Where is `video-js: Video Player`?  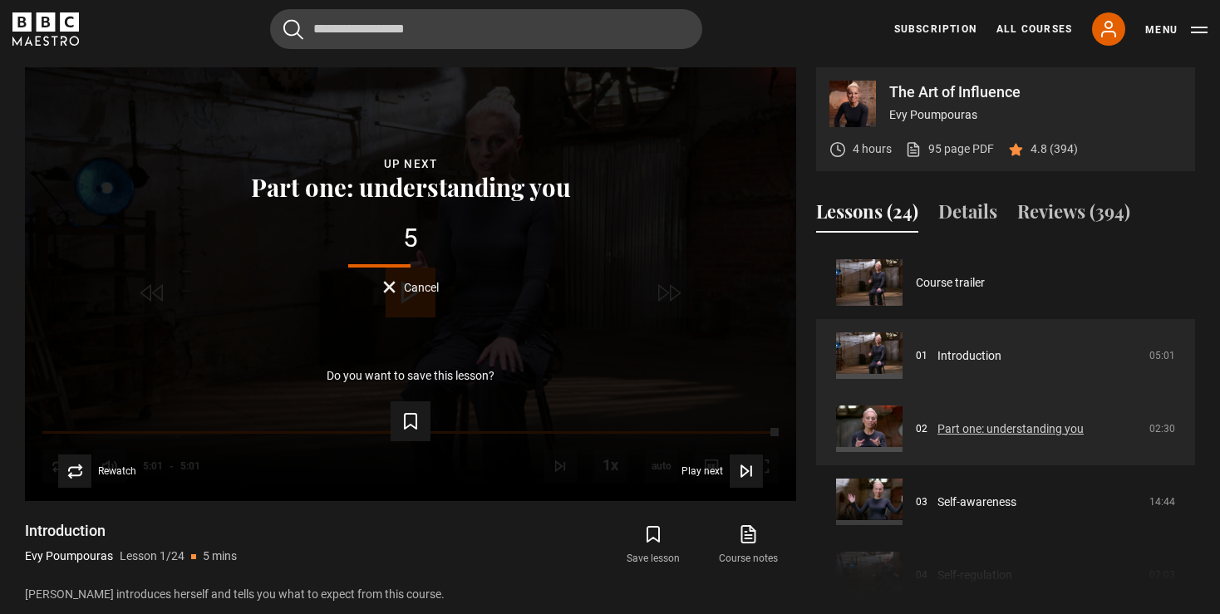 video-js: Video Player is located at coordinates (411, 284).